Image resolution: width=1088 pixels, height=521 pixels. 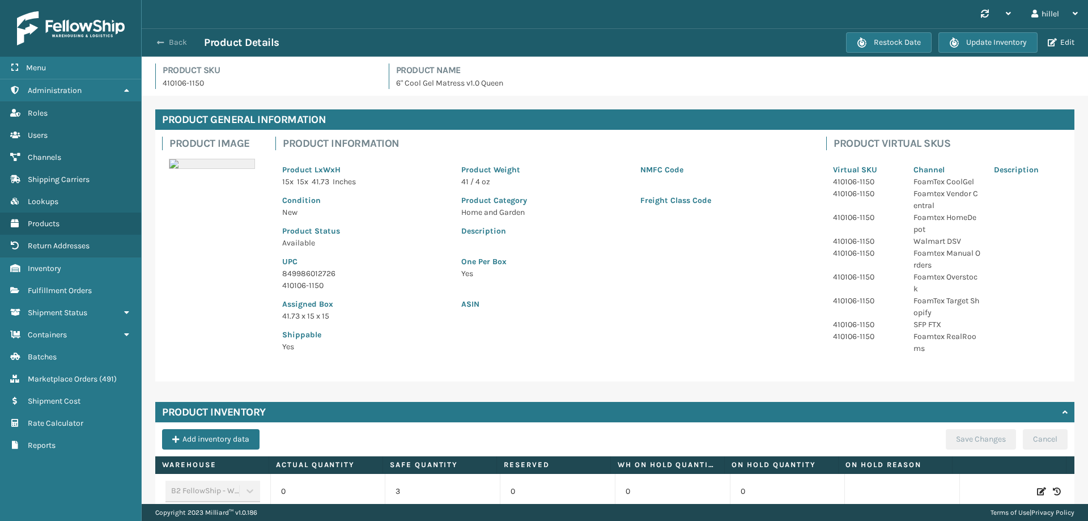 What do you see at coordinates (544, 212) in the screenshot?
I see `p: Home and Garden` at bounding box center [544, 212].